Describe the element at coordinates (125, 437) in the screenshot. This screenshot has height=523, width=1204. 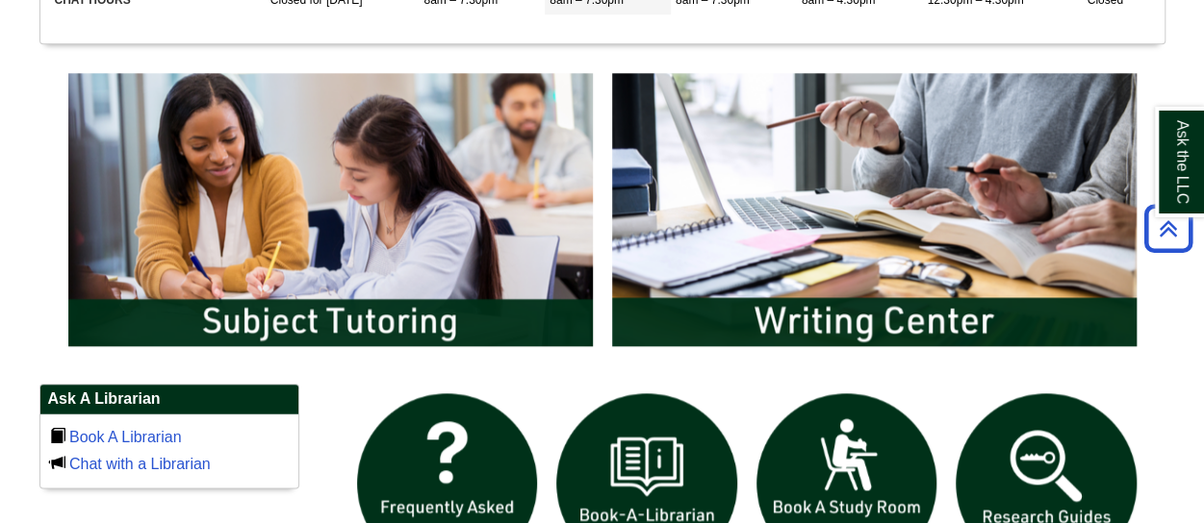
I see `a: Book A Librarian` at that location.